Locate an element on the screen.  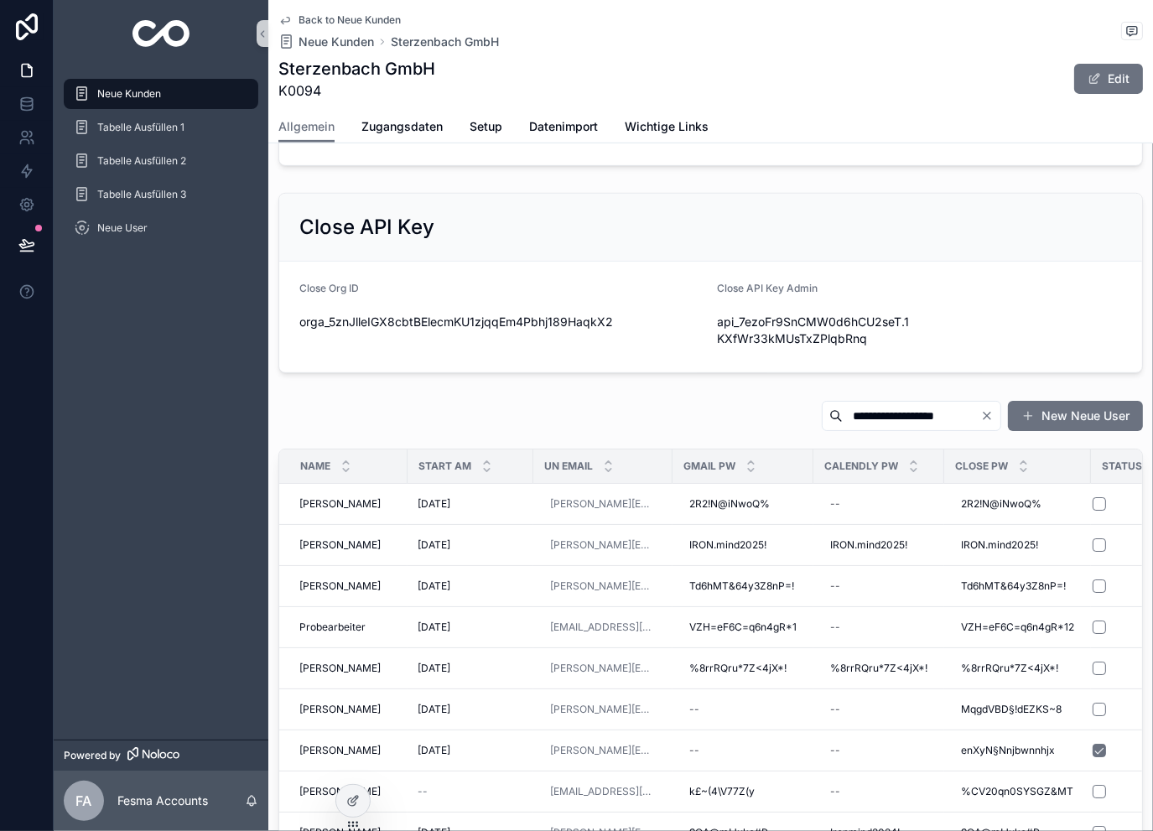
a: Td6hMT&64y3Z8nP=! is located at coordinates (743, 586).